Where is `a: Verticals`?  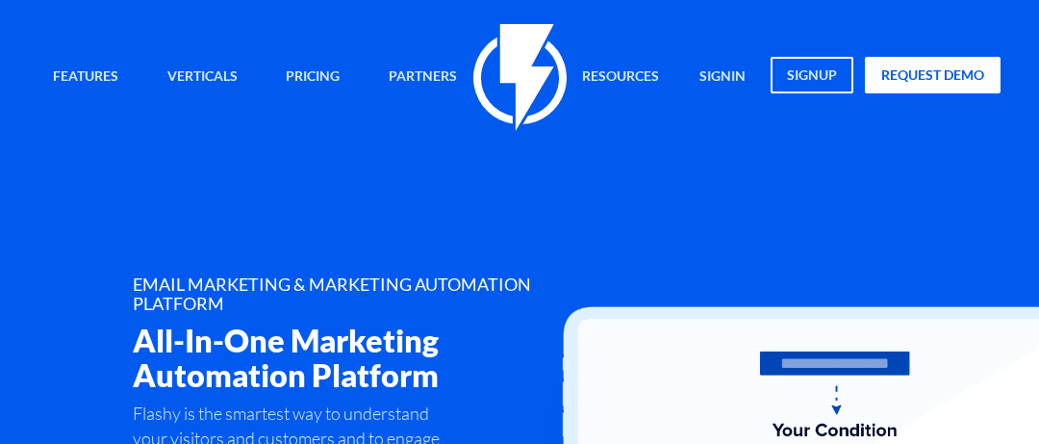
a: Verticals is located at coordinates (202, 77).